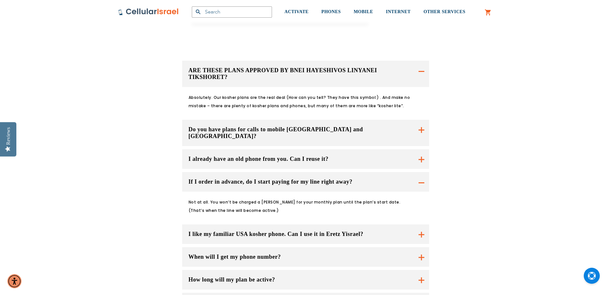 The image size is (611, 295). I want to click on div: Accessibility Menu, so click(14, 281).